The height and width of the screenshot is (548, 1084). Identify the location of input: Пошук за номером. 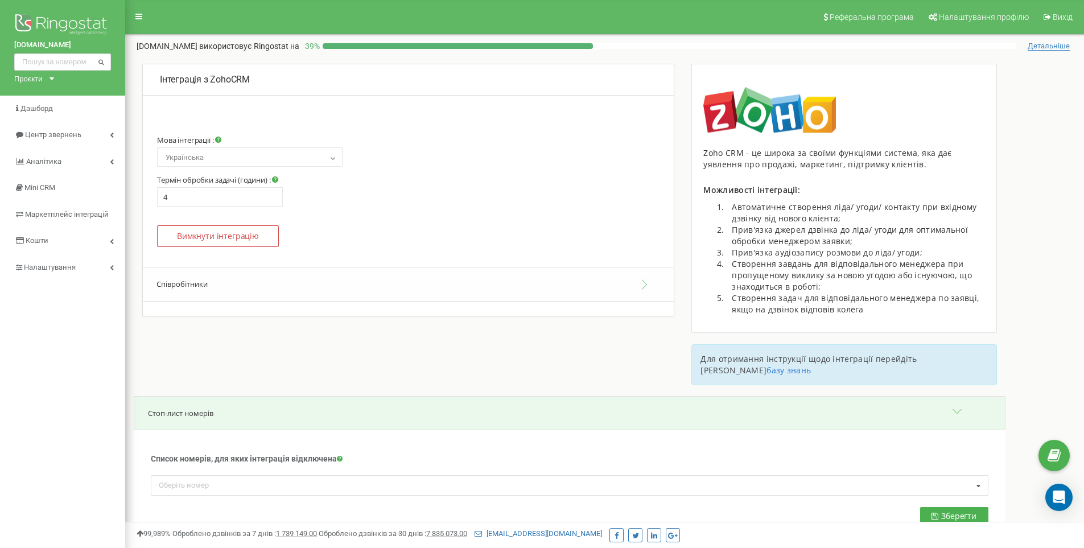
(63, 62).